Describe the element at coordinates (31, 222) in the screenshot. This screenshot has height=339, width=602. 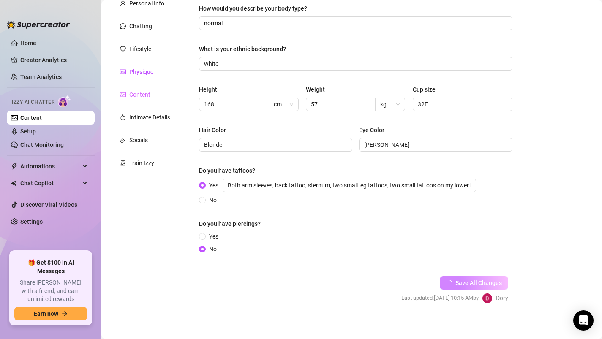
I see `a: Settings` at that location.